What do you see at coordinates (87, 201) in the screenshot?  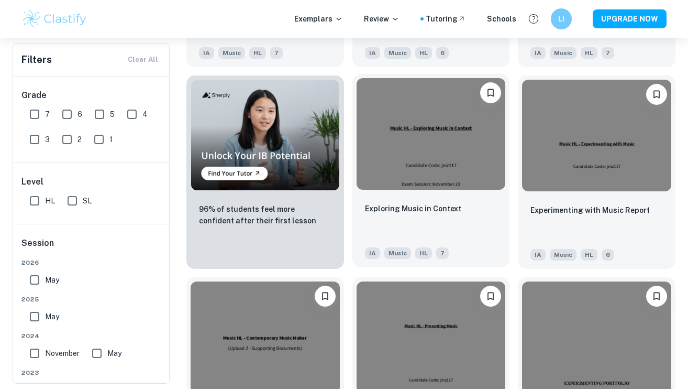 I see `span: SL` at bounding box center [87, 201].